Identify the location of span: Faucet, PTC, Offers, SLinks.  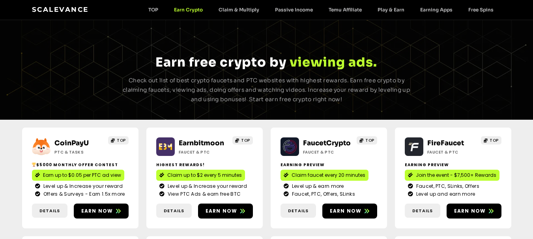
(322, 194).